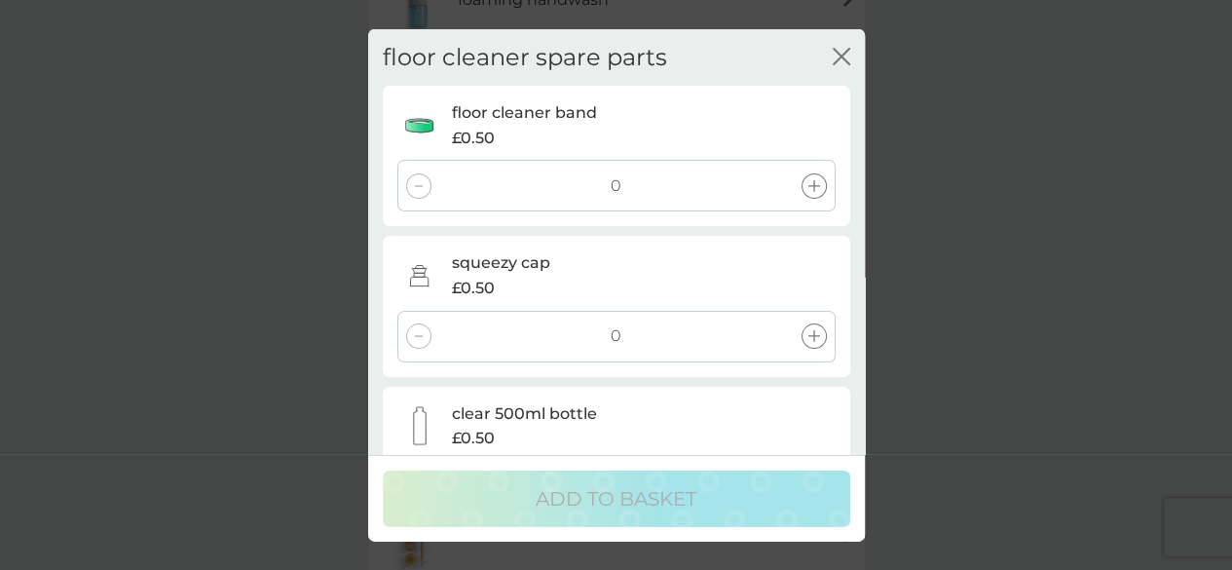  I want to click on img: clear 500ml bottle, so click(420, 426).